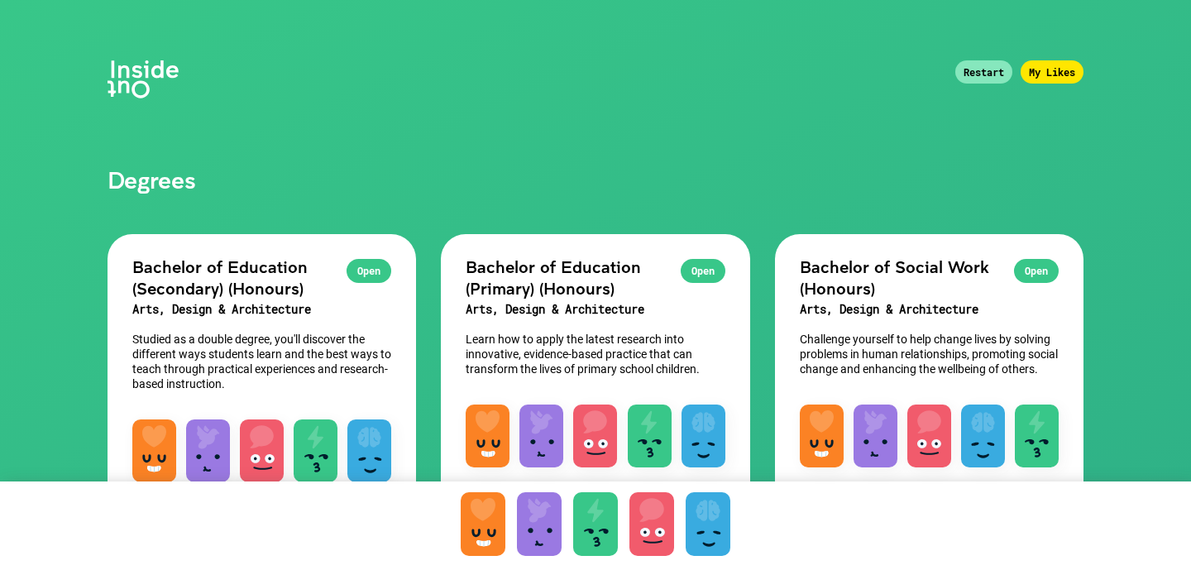 Image resolution: width=1191 pixels, height=570 pixels. What do you see at coordinates (1064, 71) in the screenshot?
I see `a: My Likes` at bounding box center [1064, 71].